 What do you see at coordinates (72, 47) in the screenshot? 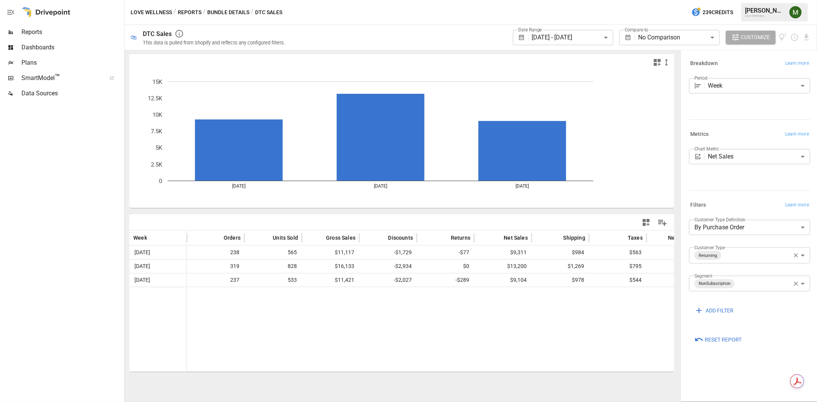
I see `span: Dashboards` at bounding box center [72, 47].